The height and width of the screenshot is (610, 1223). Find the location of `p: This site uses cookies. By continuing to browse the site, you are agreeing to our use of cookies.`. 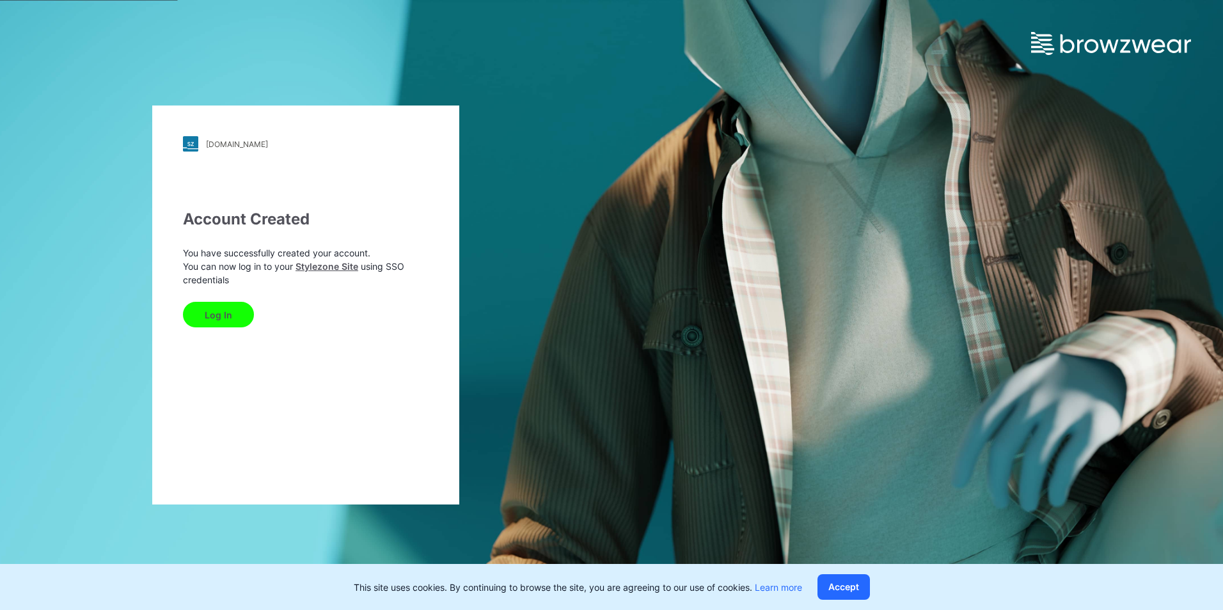

p: This site uses cookies. By continuing to browse the site, you are agreeing to our use of cookies. is located at coordinates (578, 587).